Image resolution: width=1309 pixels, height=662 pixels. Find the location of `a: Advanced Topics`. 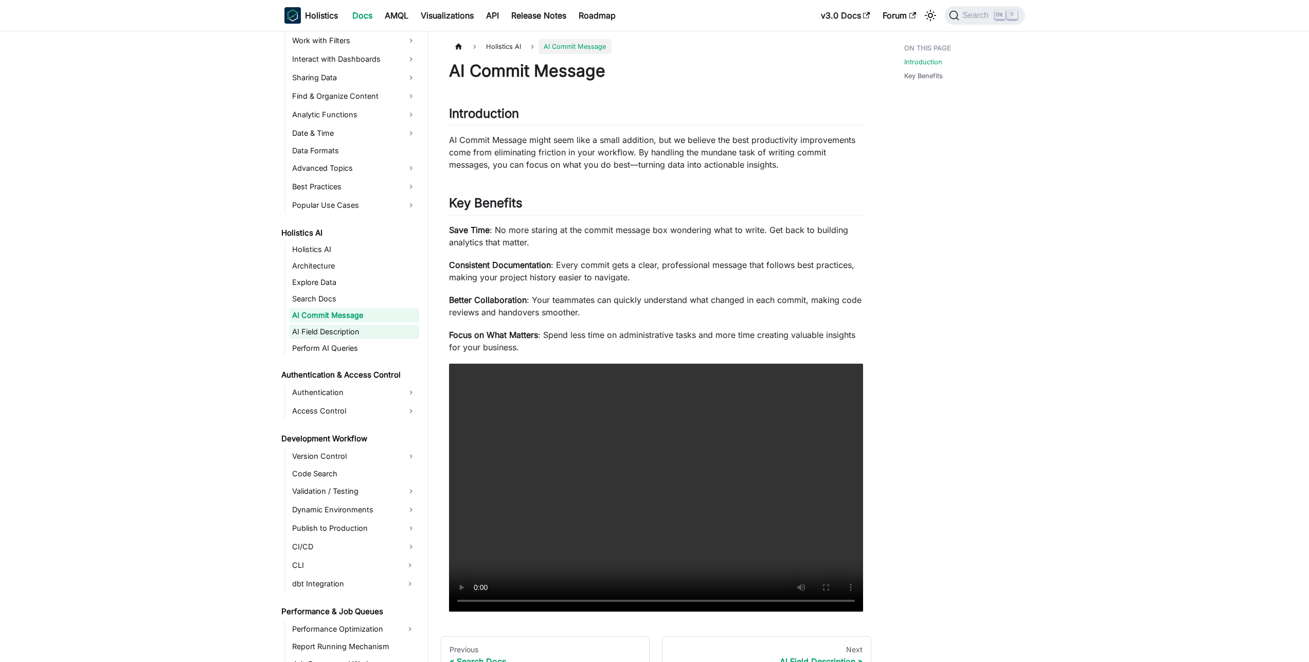

a: Advanced Topics is located at coordinates (354, 168).